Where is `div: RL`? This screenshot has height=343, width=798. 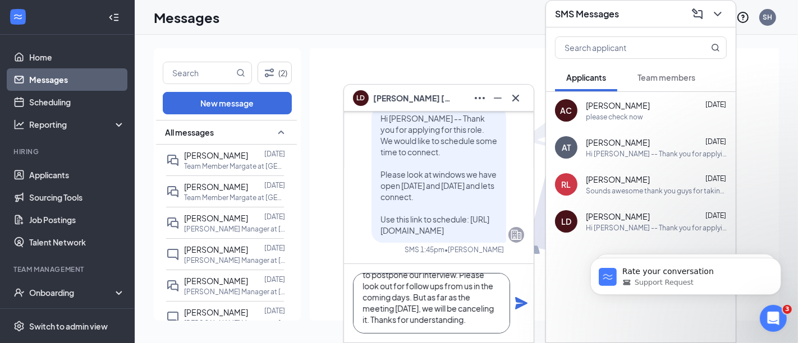
div: RL is located at coordinates (566, 185).